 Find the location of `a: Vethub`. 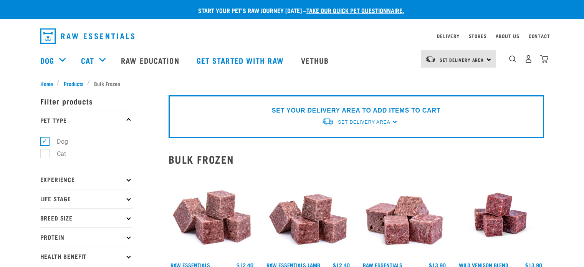

a: Vethub is located at coordinates (316, 60).